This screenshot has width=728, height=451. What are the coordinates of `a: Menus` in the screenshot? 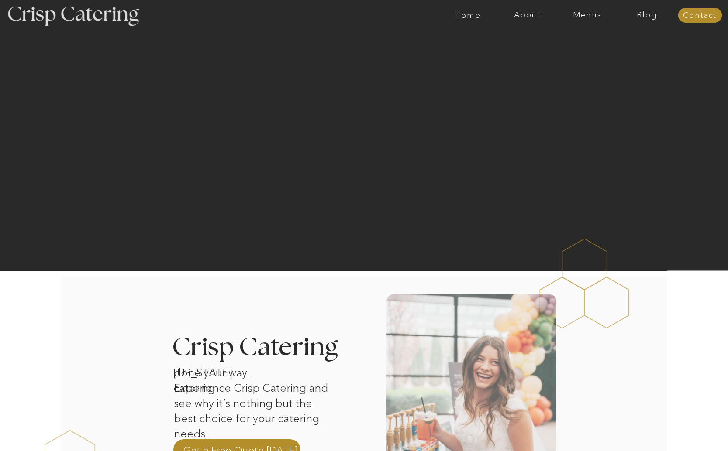 It's located at (587, 15).